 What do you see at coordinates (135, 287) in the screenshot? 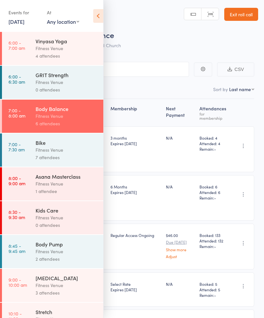
I see `div: Select Rate` at bounding box center [135, 287].